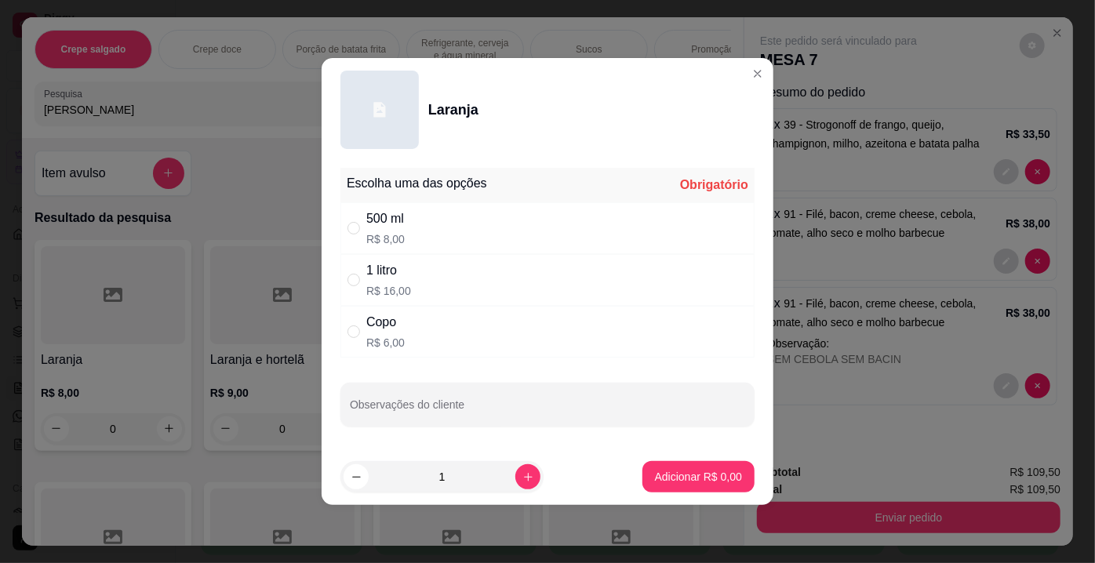 This screenshot has height=563, width=1095. What do you see at coordinates (454, 110) in the screenshot?
I see `div: Laranja` at bounding box center [454, 110].